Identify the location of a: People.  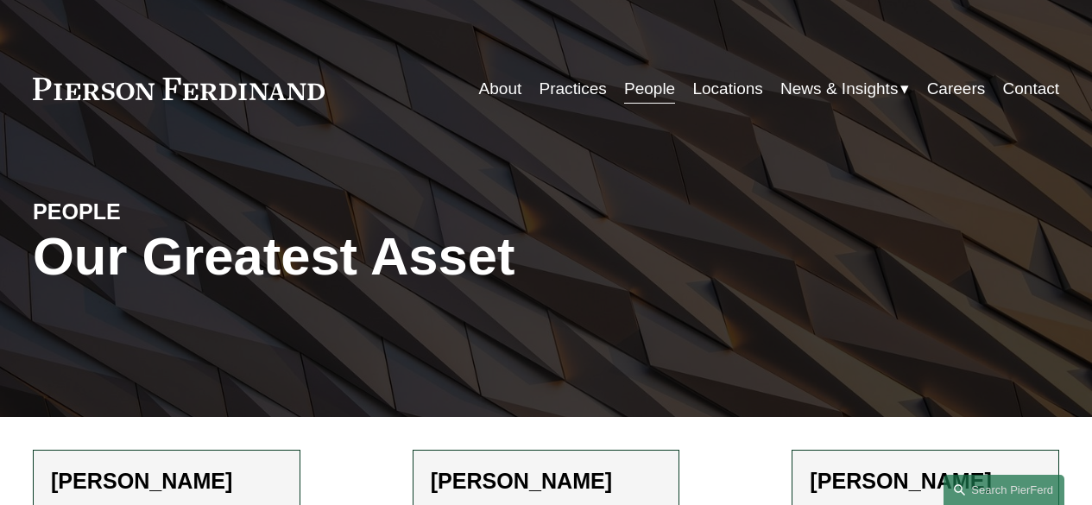
(649, 89).